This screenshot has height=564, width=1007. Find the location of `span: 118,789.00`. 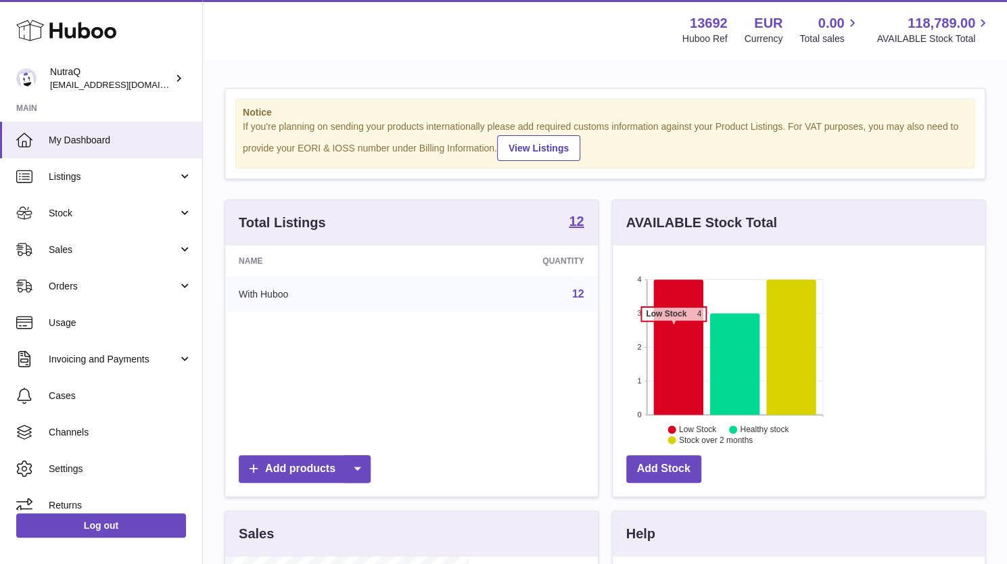

span: 118,789.00 is located at coordinates (941, 23).